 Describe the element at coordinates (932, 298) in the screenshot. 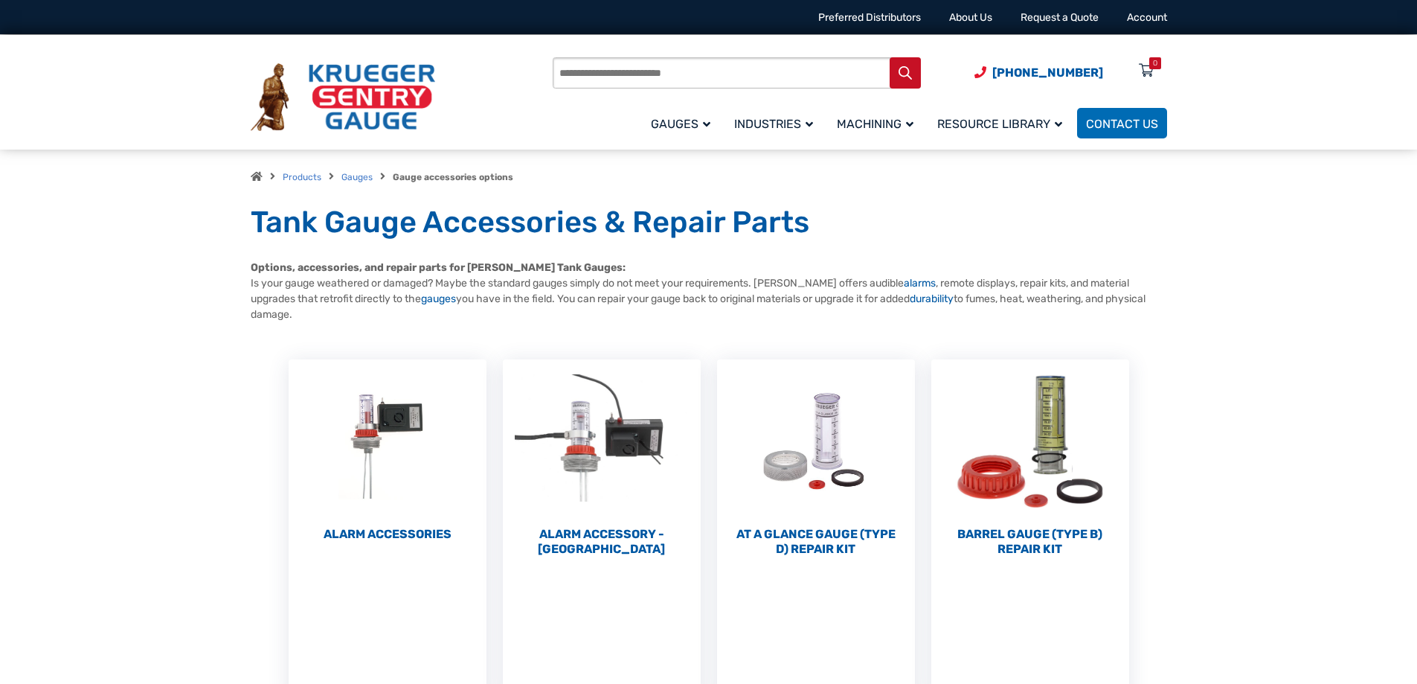

I see `a: durability` at that location.